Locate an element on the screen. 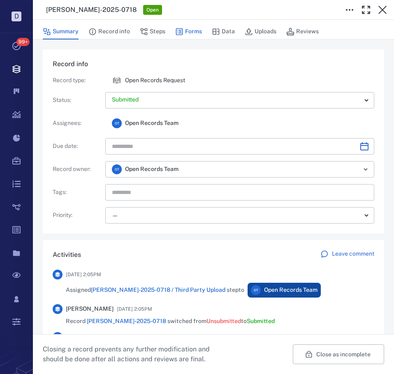  button: Data is located at coordinates (223, 32).